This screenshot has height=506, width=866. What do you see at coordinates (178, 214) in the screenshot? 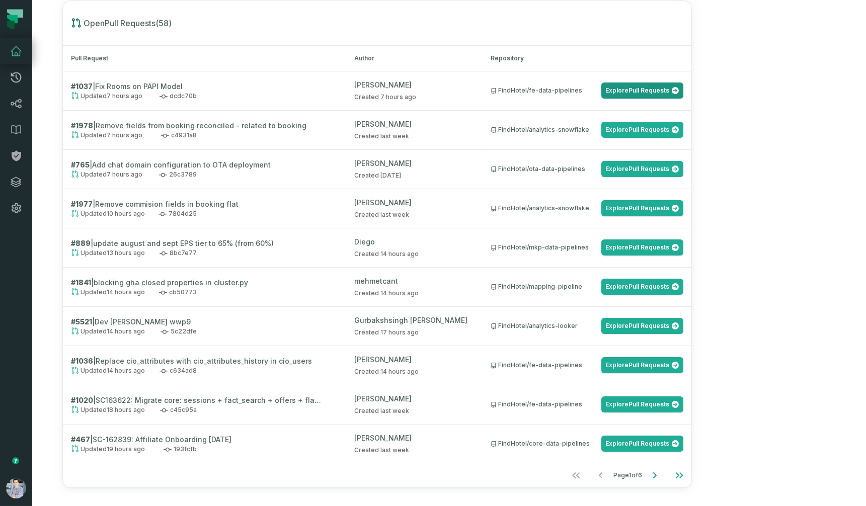
I see `span: 7804d25` at bounding box center [178, 214].